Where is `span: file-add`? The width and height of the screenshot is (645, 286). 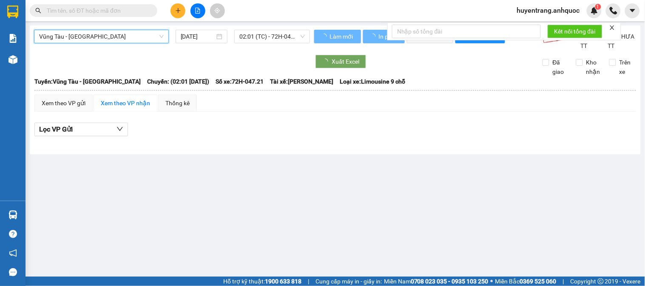 span: file-add is located at coordinates (198, 11).